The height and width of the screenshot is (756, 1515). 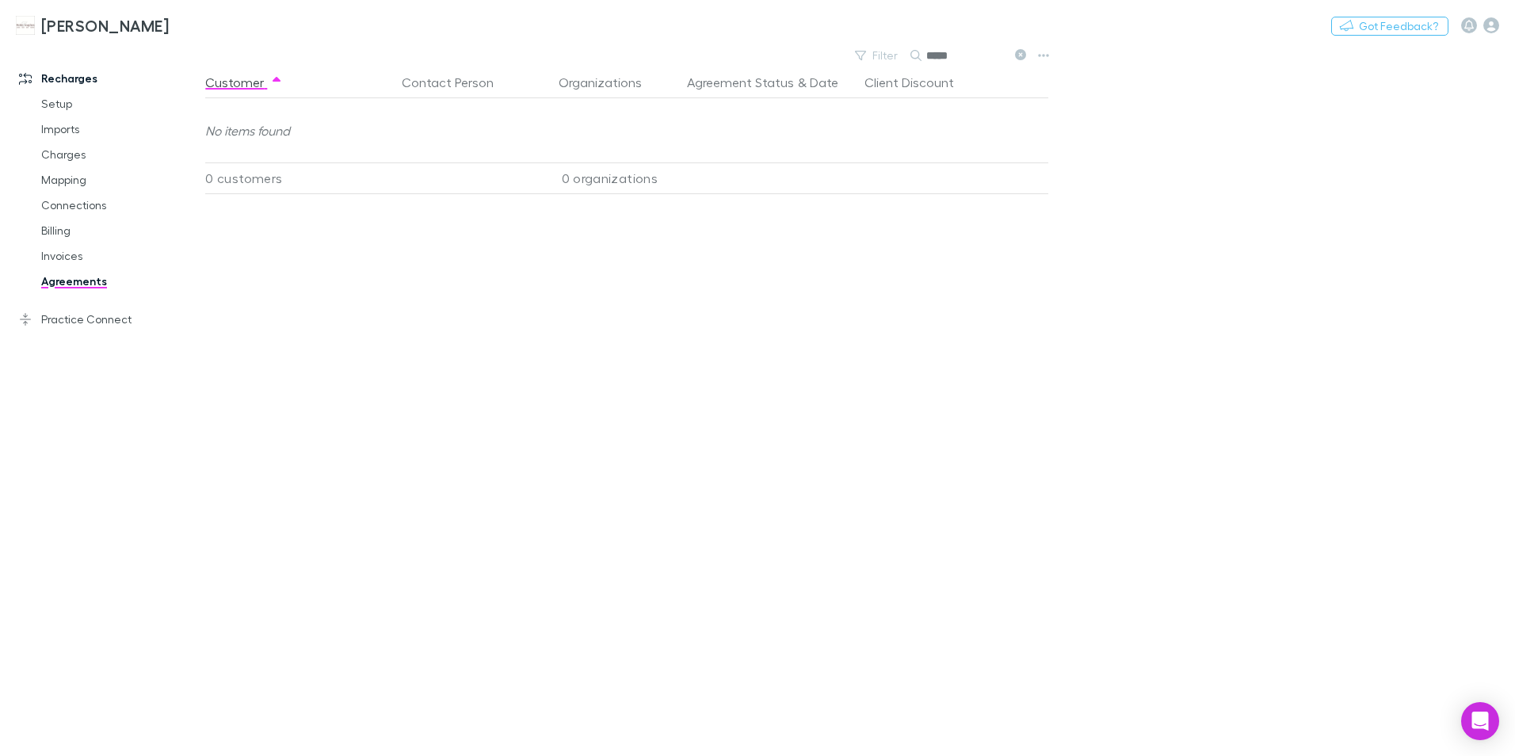 I want to click on button: Contact Person, so click(x=457, y=82).